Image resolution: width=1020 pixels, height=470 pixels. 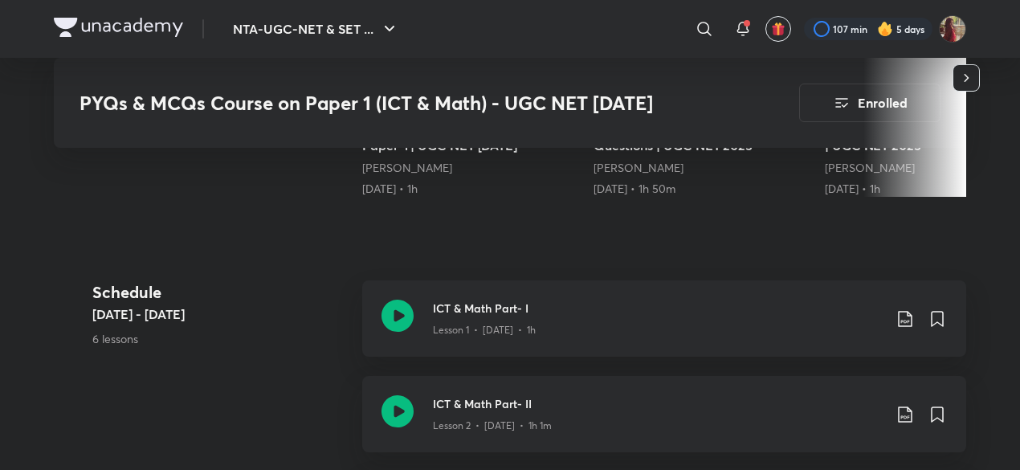 I want to click on h4: Schedule, so click(x=221, y=292).